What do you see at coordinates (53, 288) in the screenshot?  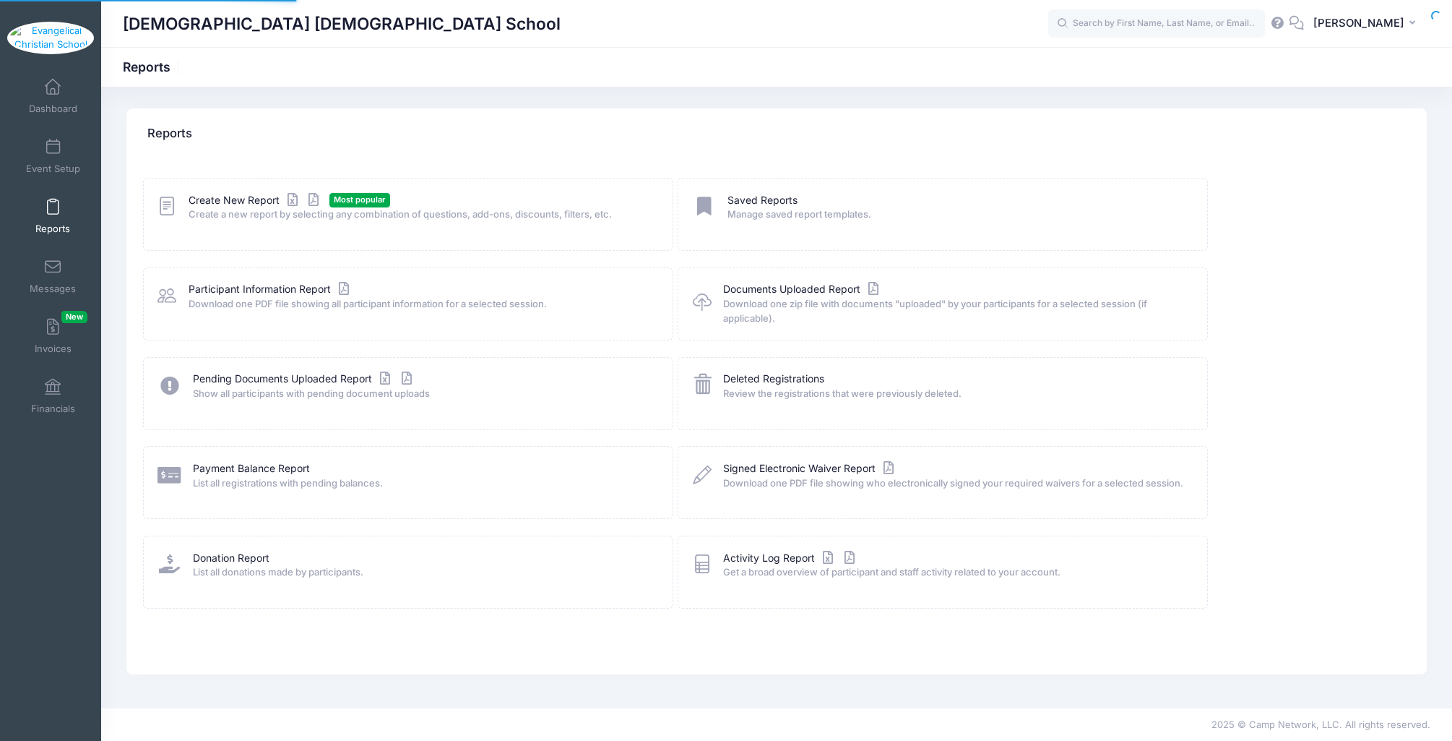 I see `span: Messages` at bounding box center [53, 288].